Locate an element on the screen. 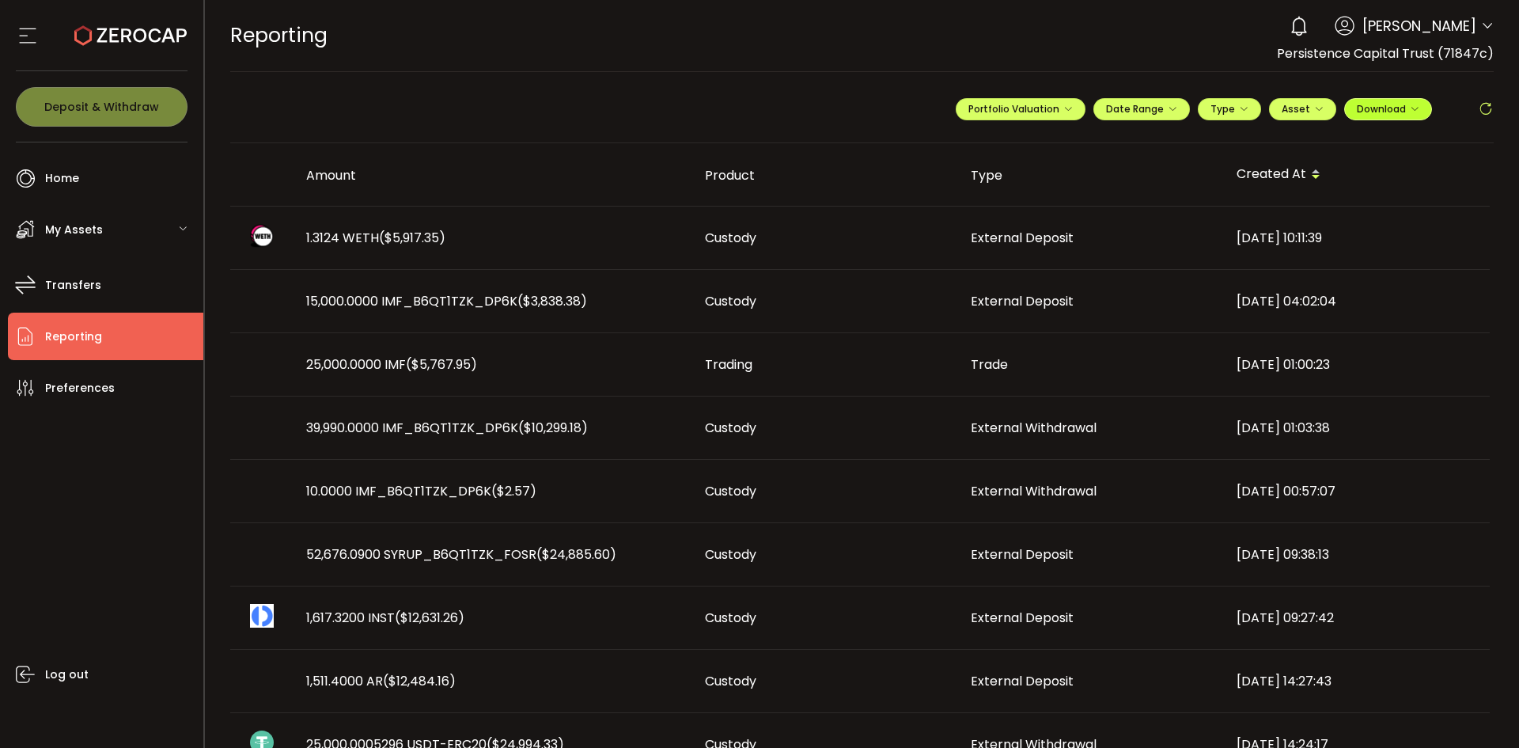 The width and height of the screenshot is (1519, 748). button: Deposit & Withdraw is located at coordinates (101, 107).